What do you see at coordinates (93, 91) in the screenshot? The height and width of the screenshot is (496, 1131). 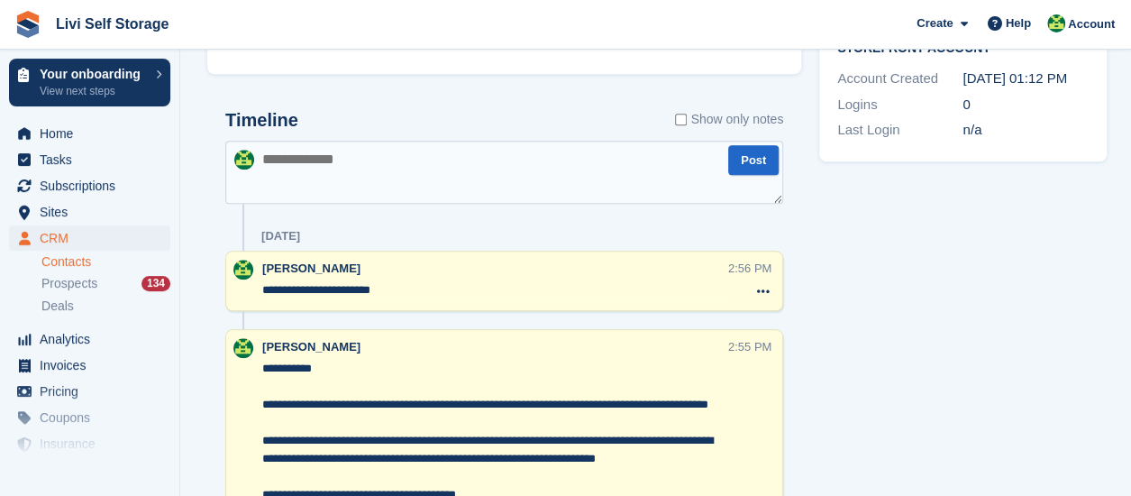 I see `p: View next steps` at bounding box center [93, 91].